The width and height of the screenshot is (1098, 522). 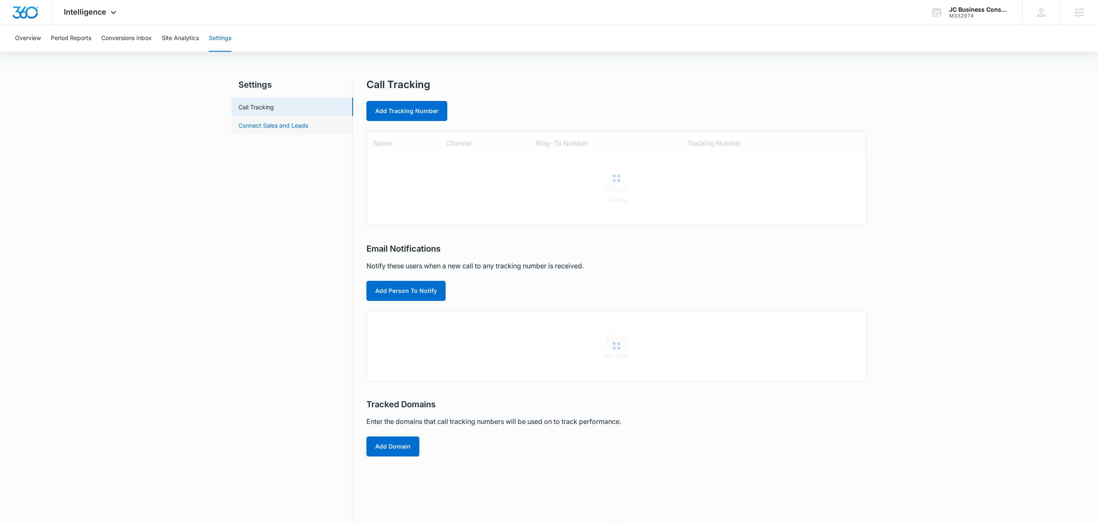 I want to click on button: Site Analytics, so click(x=180, y=38).